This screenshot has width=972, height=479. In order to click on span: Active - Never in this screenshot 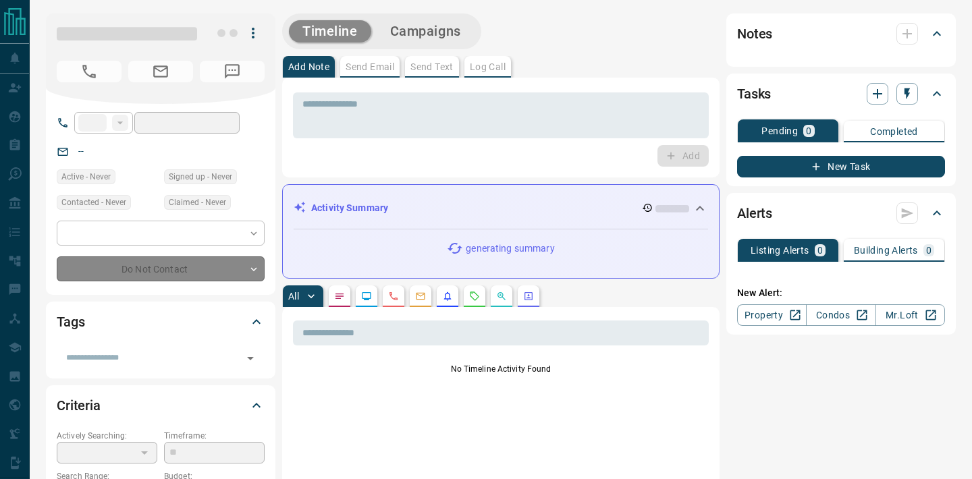, I will do `click(86, 177)`.